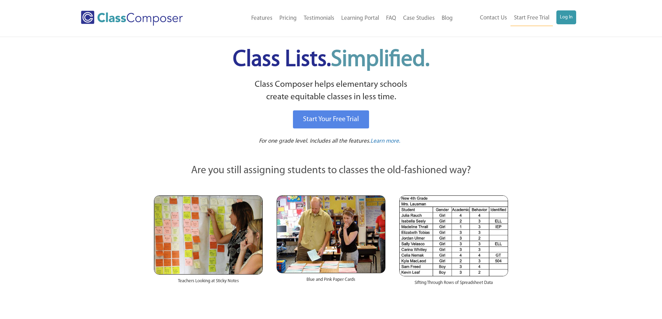  What do you see at coordinates (132, 18) in the screenshot?
I see `img: Class Composer` at bounding box center [132, 18].